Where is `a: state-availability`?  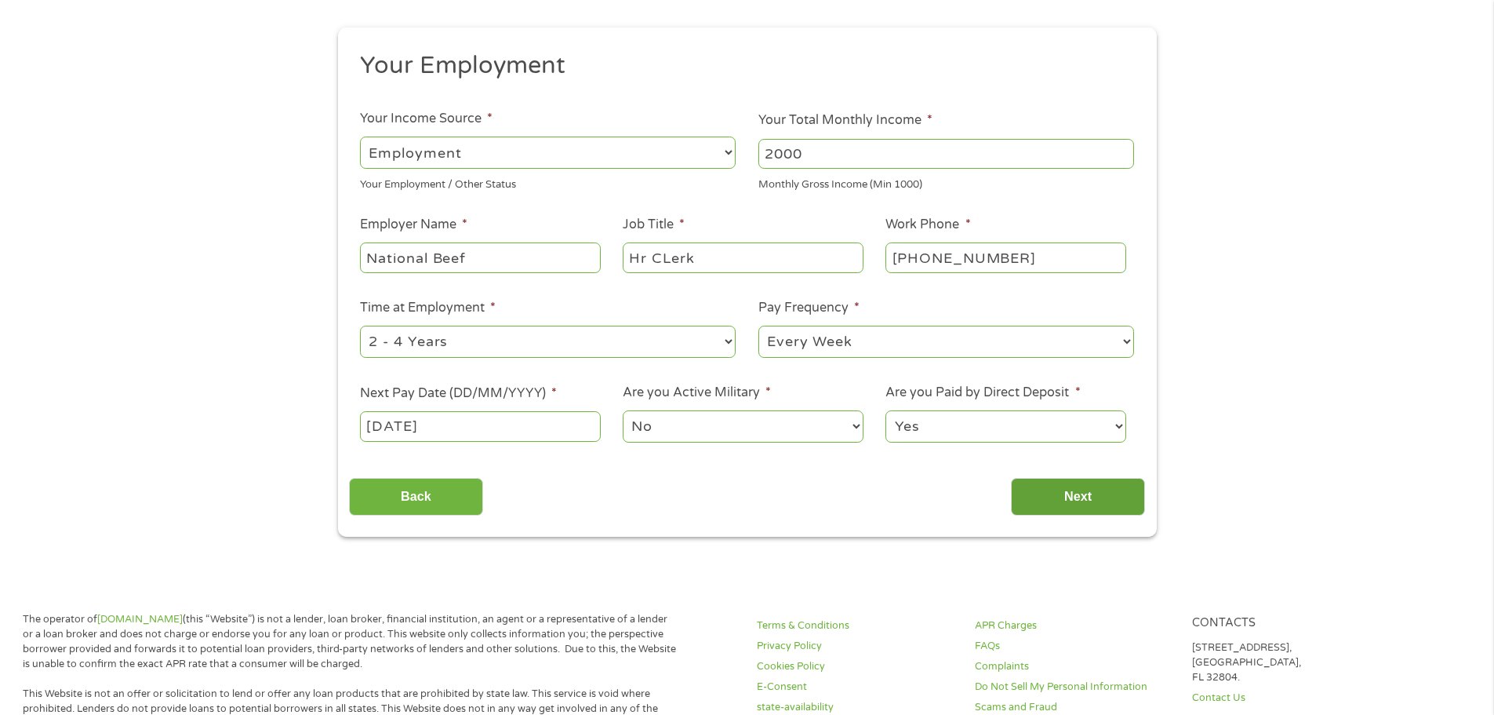 a: state-availability is located at coordinates (857, 707).